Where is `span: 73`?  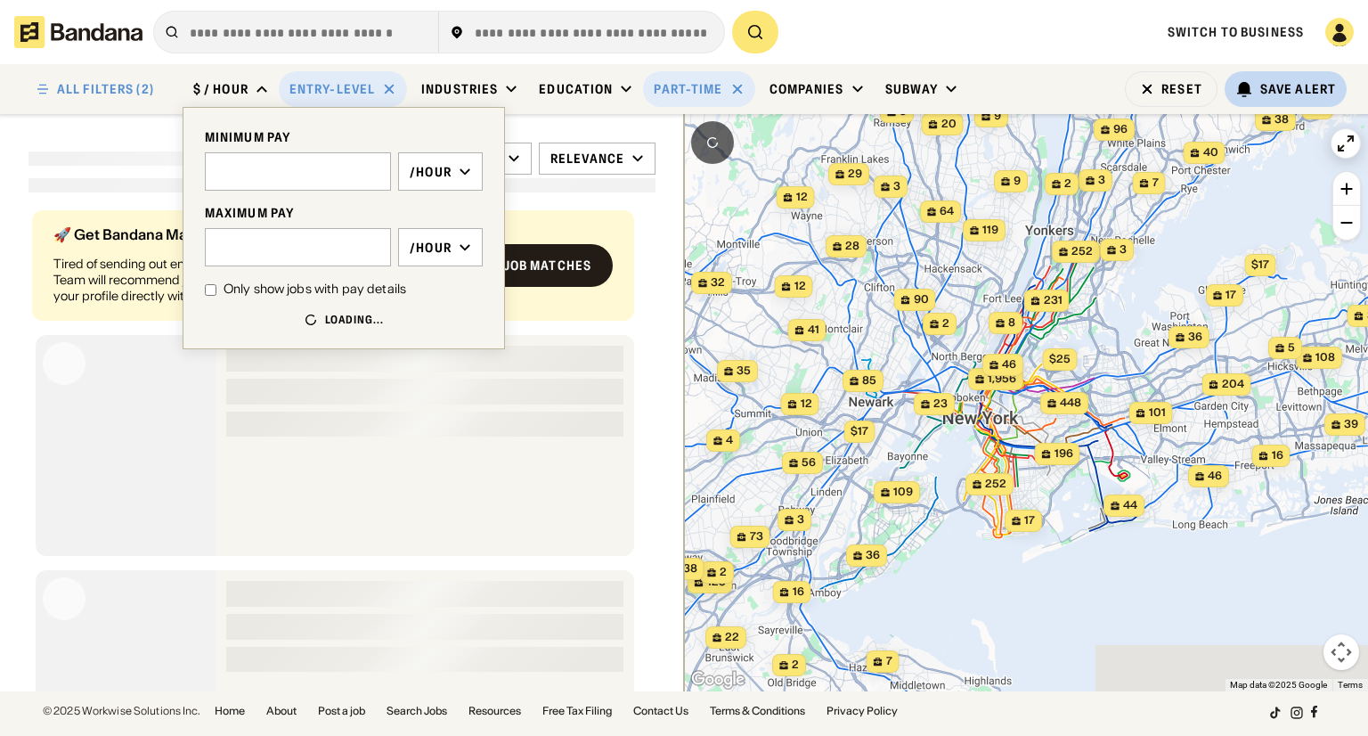 span: 73 is located at coordinates (756, 536).